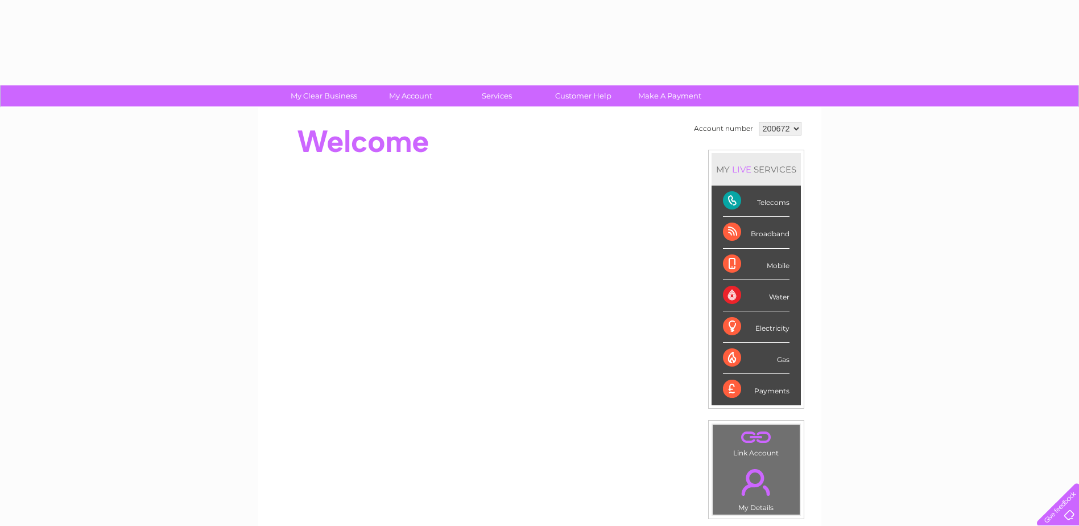 This screenshot has height=526, width=1079. I want to click on div: Mobile, so click(756, 264).